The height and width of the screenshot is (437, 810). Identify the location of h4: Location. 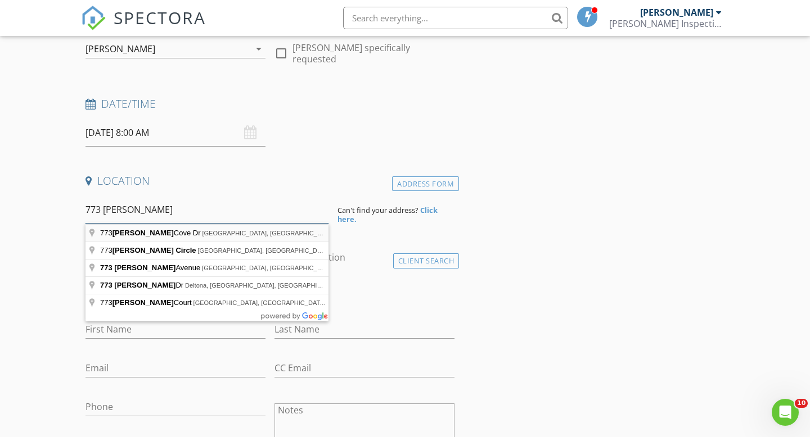
(270, 181).